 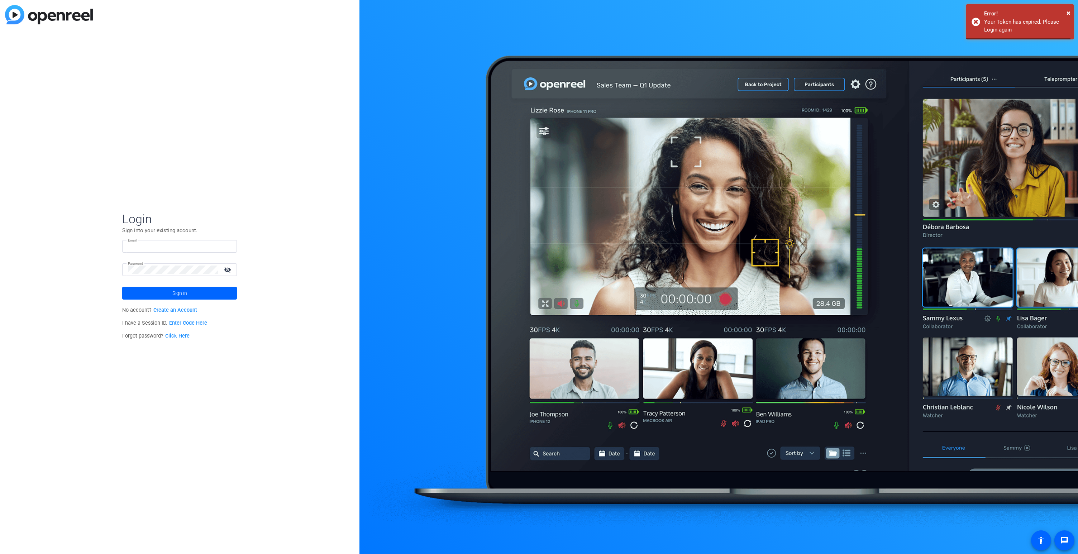 I want to click on a: Click Here, so click(x=177, y=336).